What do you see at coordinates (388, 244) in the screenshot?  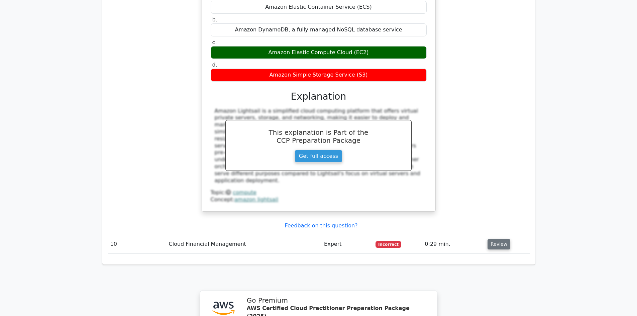 I see `span: Incorrect` at bounding box center [388, 244].